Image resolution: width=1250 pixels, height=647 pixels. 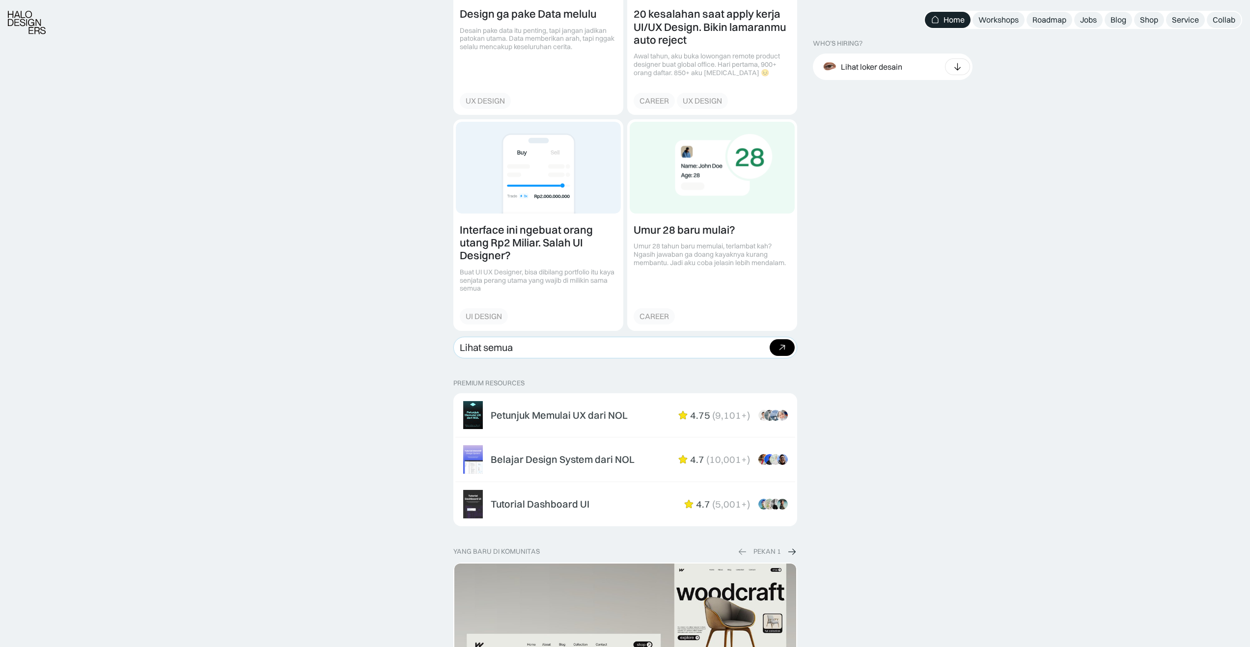 What do you see at coordinates (540, 505) in the screenshot?
I see `div: Tutorial Dashboard UI` at bounding box center [540, 505].